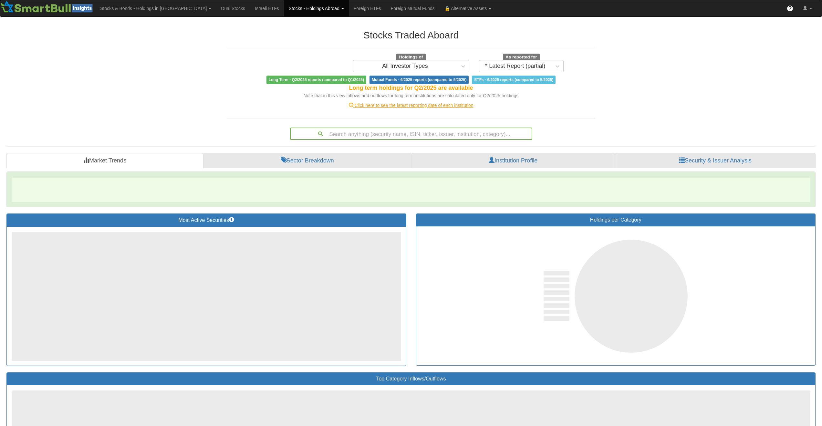 The height and width of the screenshot is (426, 822). What do you see at coordinates (521, 57) in the screenshot?
I see `span: As reported for` at bounding box center [521, 57].